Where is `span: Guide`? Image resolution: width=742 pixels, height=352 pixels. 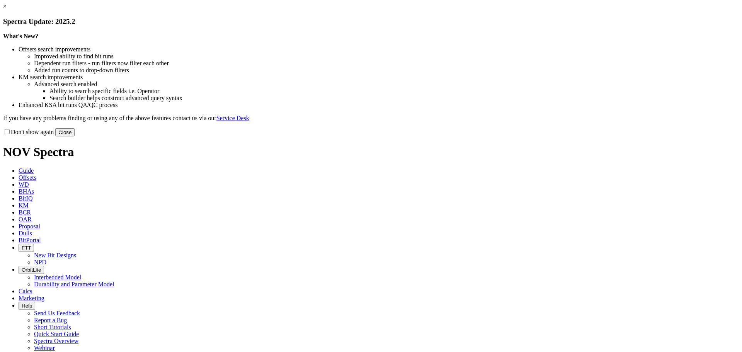
span: Guide is located at coordinates (26, 170).